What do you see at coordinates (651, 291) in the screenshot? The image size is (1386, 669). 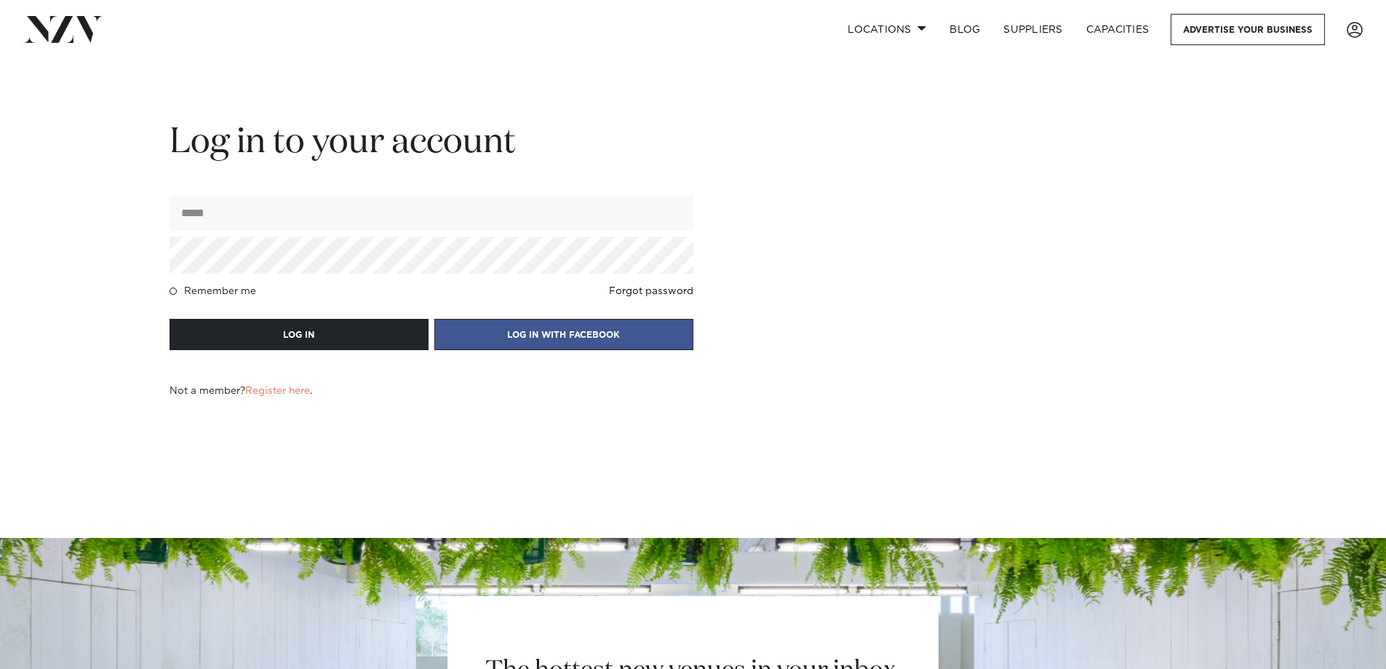 I see `a: Forgot password` at bounding box center [651, 291].